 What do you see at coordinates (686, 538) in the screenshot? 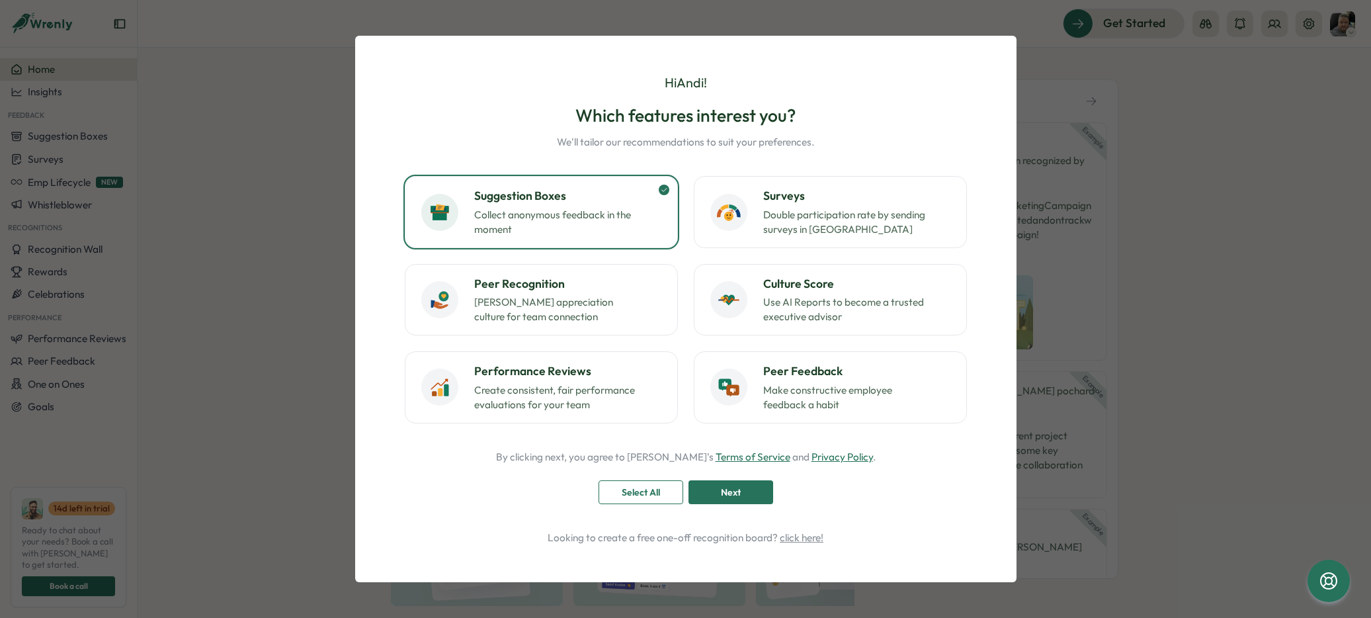
I see `p: Looking to create a free one-off recognition board?` at bounding box center [686, 538].